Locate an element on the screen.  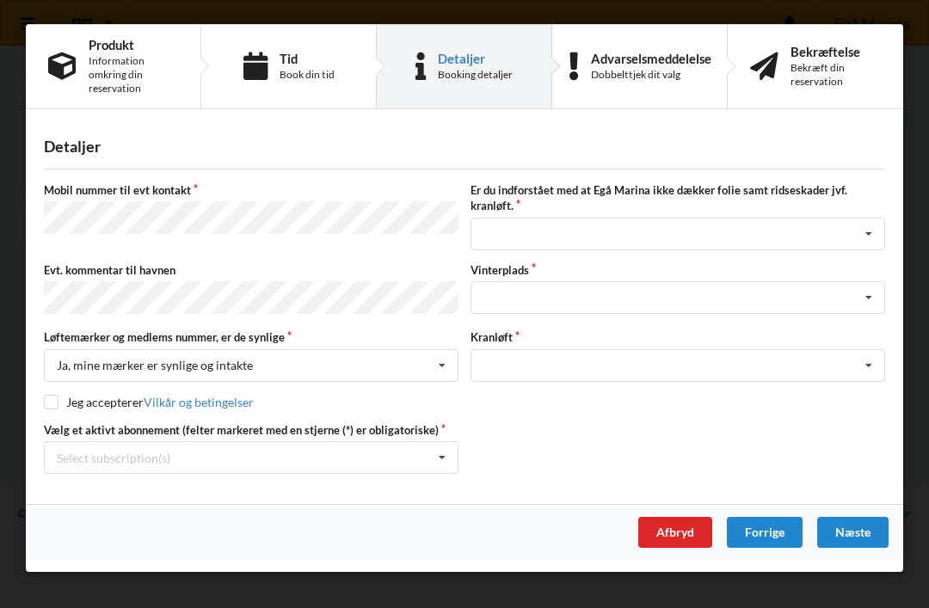
div: Dobbelttjek dit valg is located at coordinates (651, 75).